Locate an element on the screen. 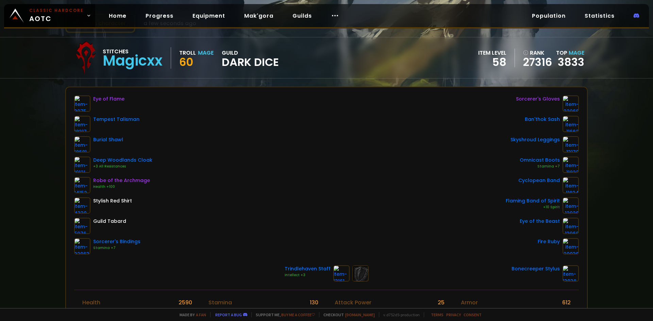 The image size is (653, 321). img: item-11824 is located at coordinates (571, 185).